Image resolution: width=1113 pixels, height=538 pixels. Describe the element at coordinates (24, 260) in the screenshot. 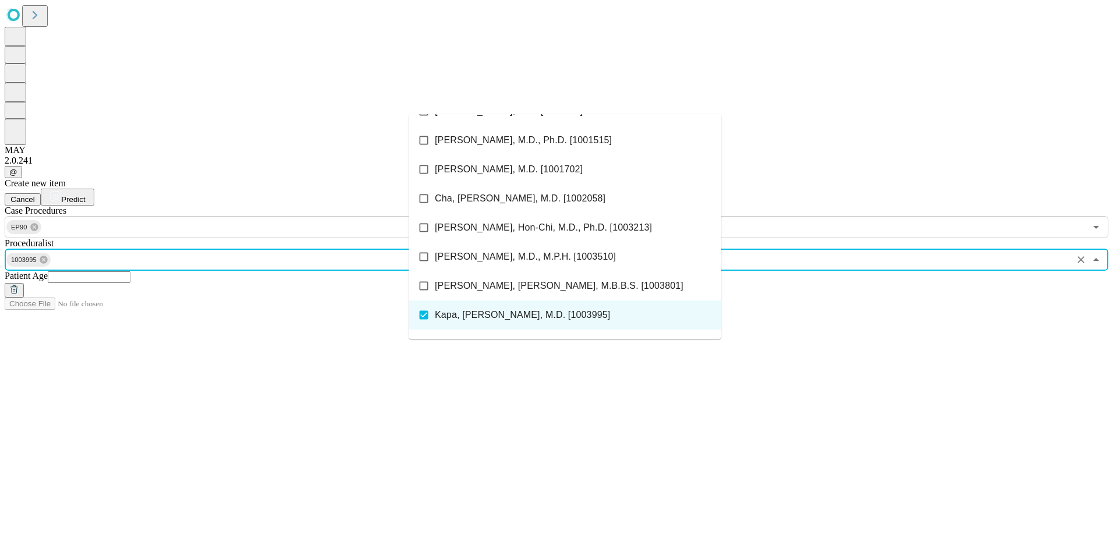

I see `span: 1003995` at that location.